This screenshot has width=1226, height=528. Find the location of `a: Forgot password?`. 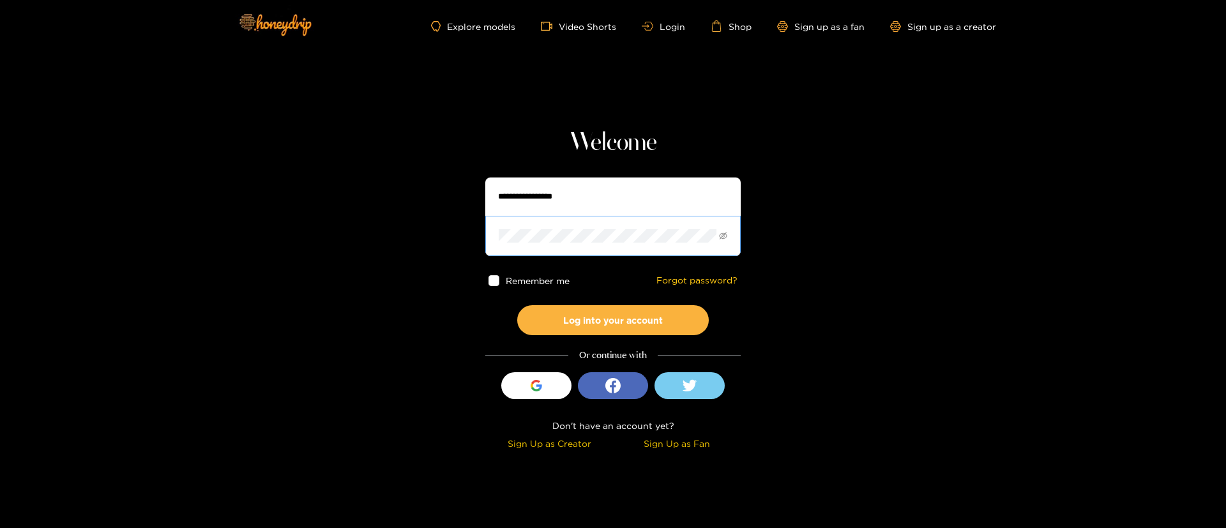

a: Forgot password? is located at coordinates (697, 280).